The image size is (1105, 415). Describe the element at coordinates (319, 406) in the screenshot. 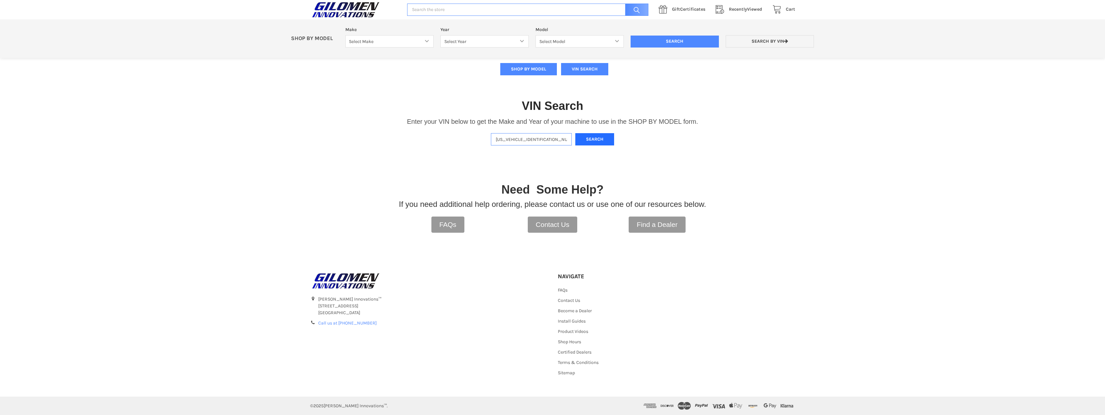

I see `span: 2025` at that location.